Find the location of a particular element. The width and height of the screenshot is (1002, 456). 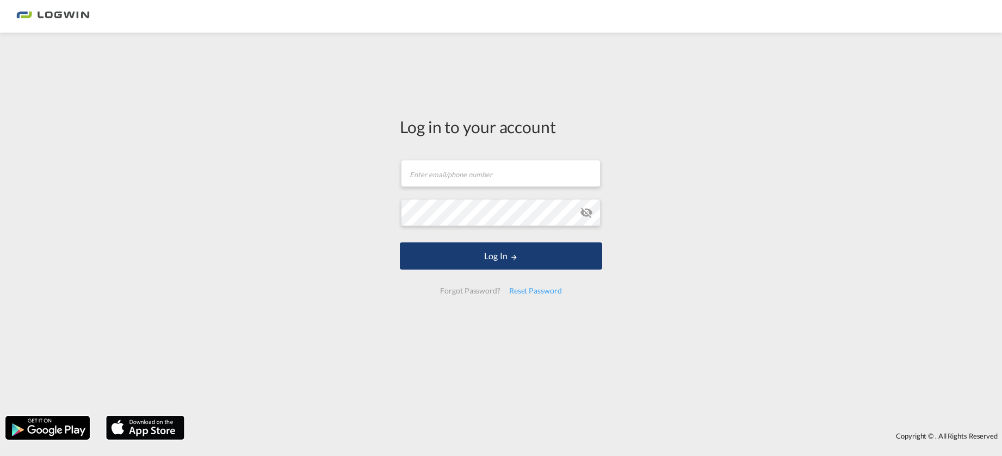

div: Copyright © . All Rights Reserved is located at coordinates (596, 436).